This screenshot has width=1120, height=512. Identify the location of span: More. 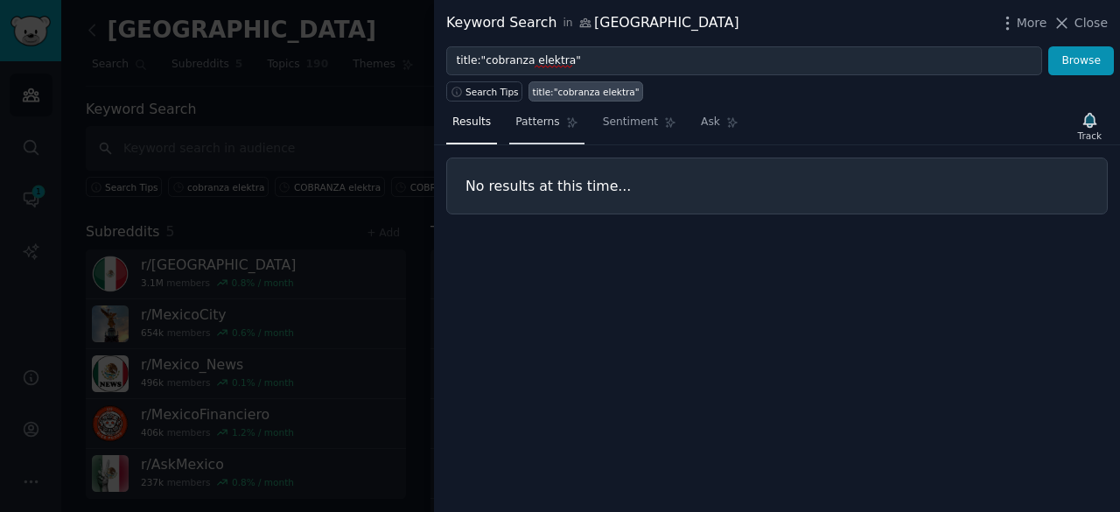
(1032, 23).